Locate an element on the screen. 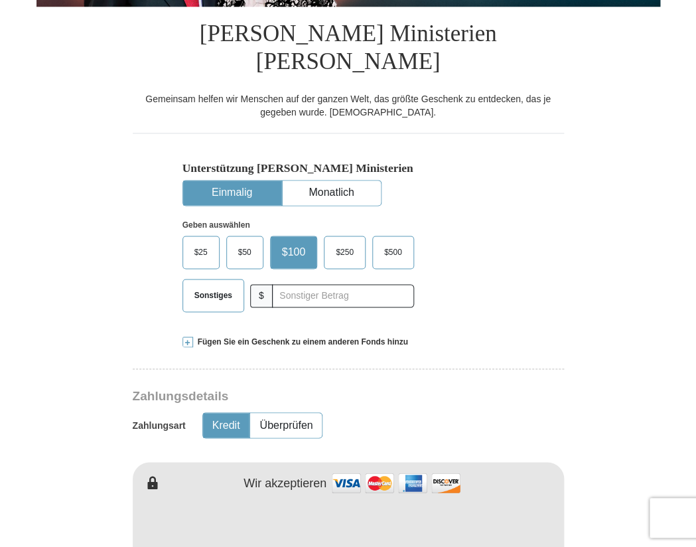  button: Einmalig is located at coordinates (232, 192).